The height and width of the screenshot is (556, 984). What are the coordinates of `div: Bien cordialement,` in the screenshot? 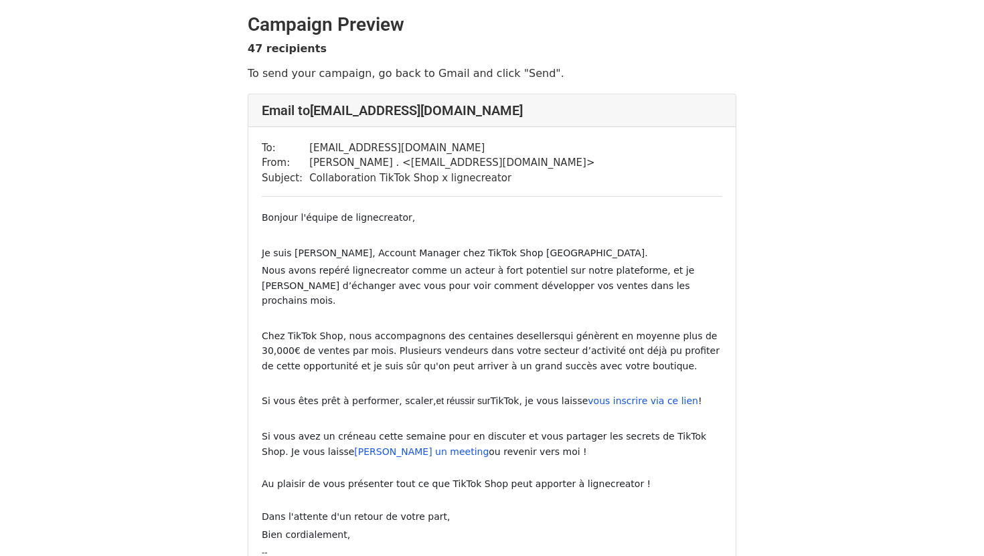 It's located at (492, 535).